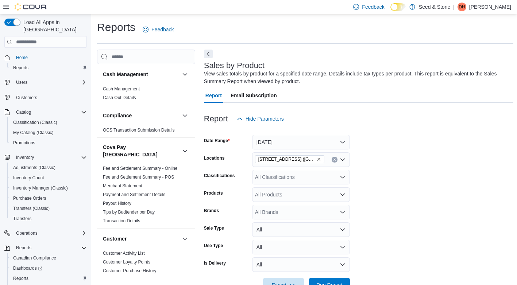  I want to click on span: Users, so click(50, 82).